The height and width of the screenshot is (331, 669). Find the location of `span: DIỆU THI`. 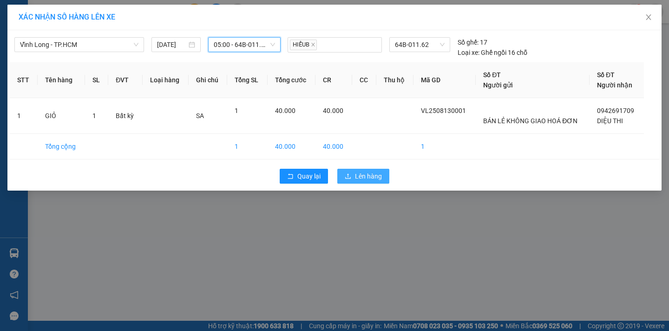

span: DIỆU THI is located at coordinates (610, 121).